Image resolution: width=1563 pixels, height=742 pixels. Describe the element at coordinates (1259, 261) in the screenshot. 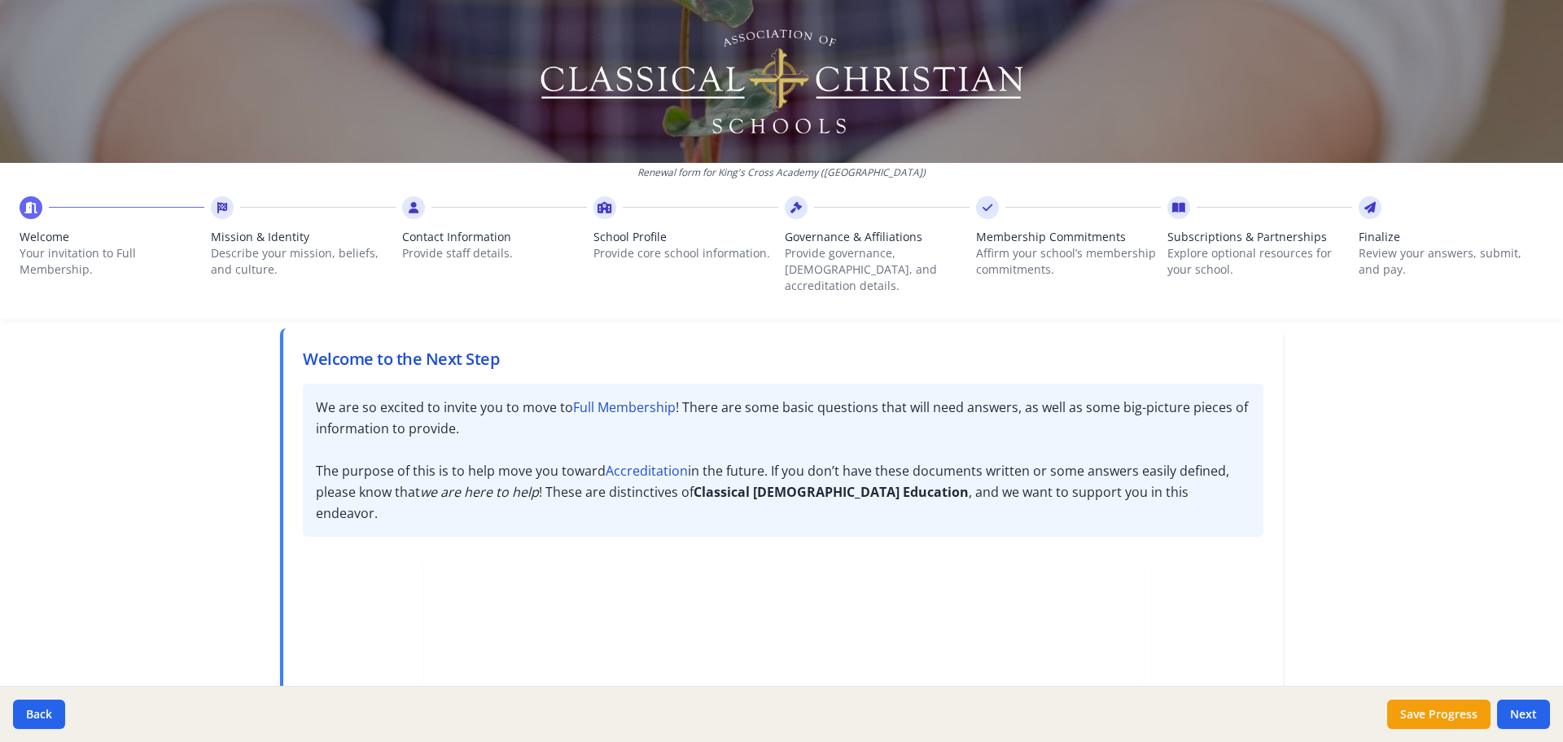

I see `p: Explore optional resources for your school.` at that location.